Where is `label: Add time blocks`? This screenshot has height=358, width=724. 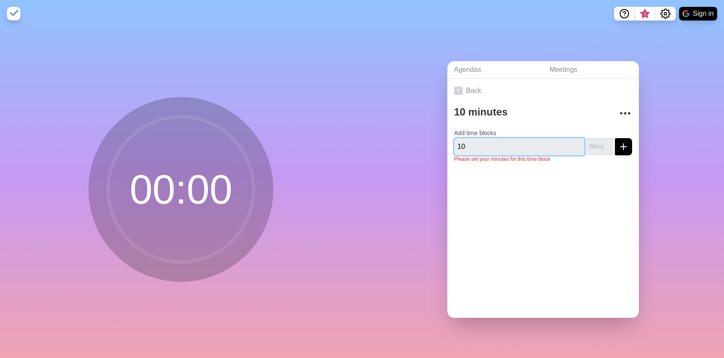
label: Add time blocks is located at coordinates (475, 133).